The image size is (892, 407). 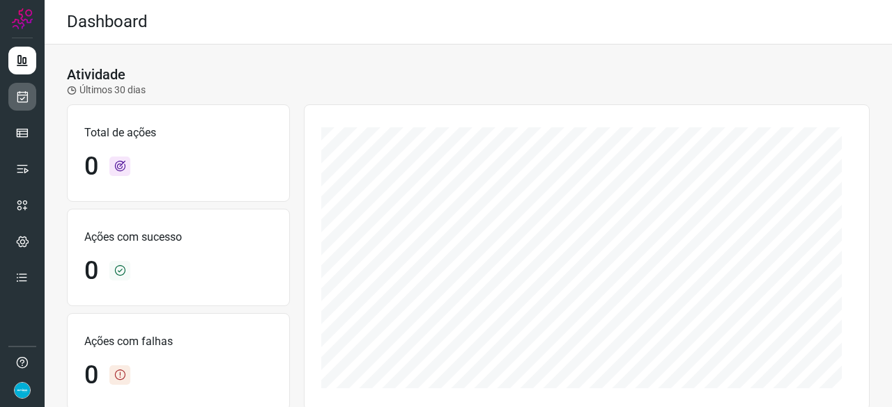 What do you see at coordinates (178, 133) in the screenshot?
I see `p: Total de ações` at bounding box center [178, 133].